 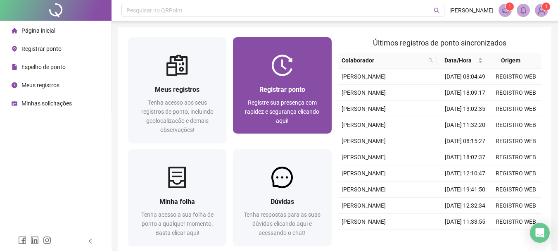 I want to click on a: Registrar pontoRegistre sua presença com rapidez e segurança clicando aqui!, so click(x=282, y=85).